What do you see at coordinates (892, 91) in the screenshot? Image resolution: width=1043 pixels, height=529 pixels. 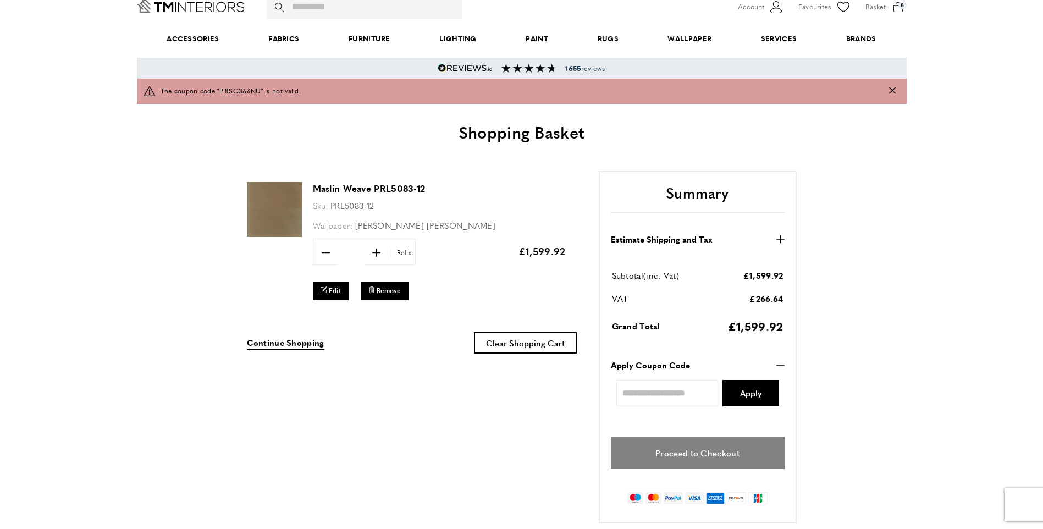 I see `button: Close message` at bounding box center [892, 91].